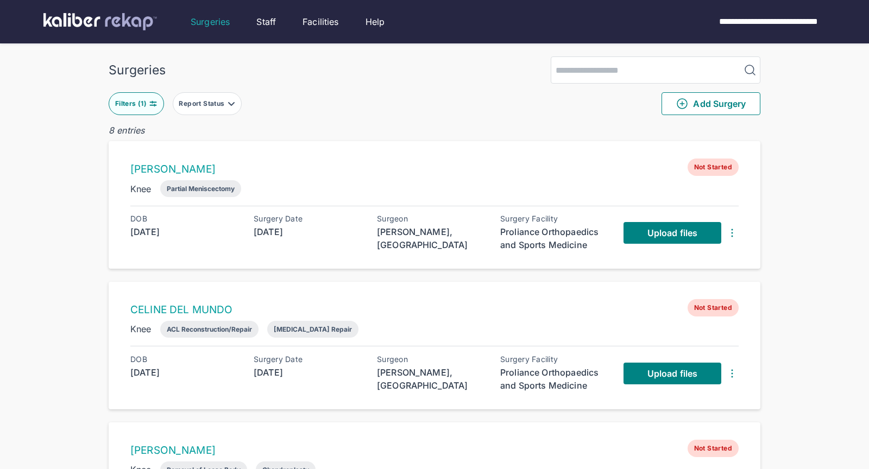 This screenshot has height=469, width=869. I want to click on img: PlusCircleGreen.5fd88d77.svg, so click(682, 104).